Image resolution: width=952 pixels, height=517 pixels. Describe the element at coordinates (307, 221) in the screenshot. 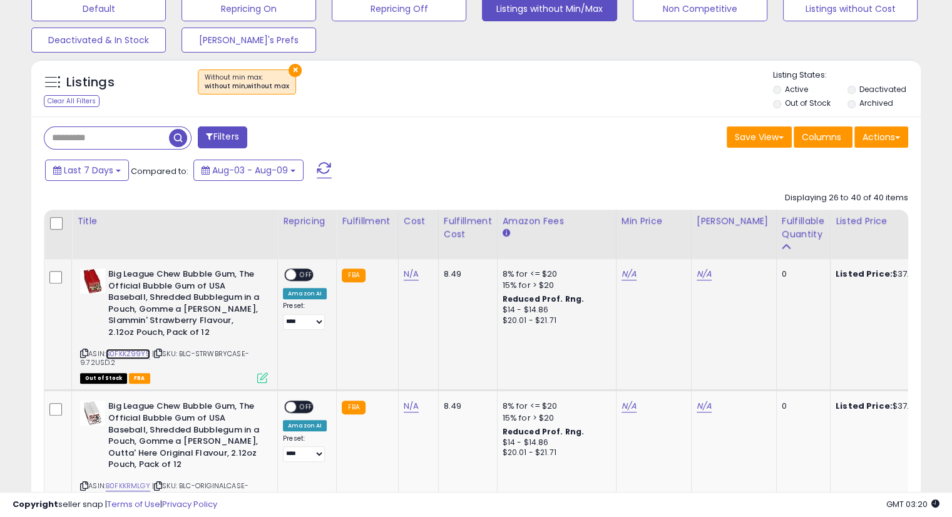

I see `div: Repricing` at that location.